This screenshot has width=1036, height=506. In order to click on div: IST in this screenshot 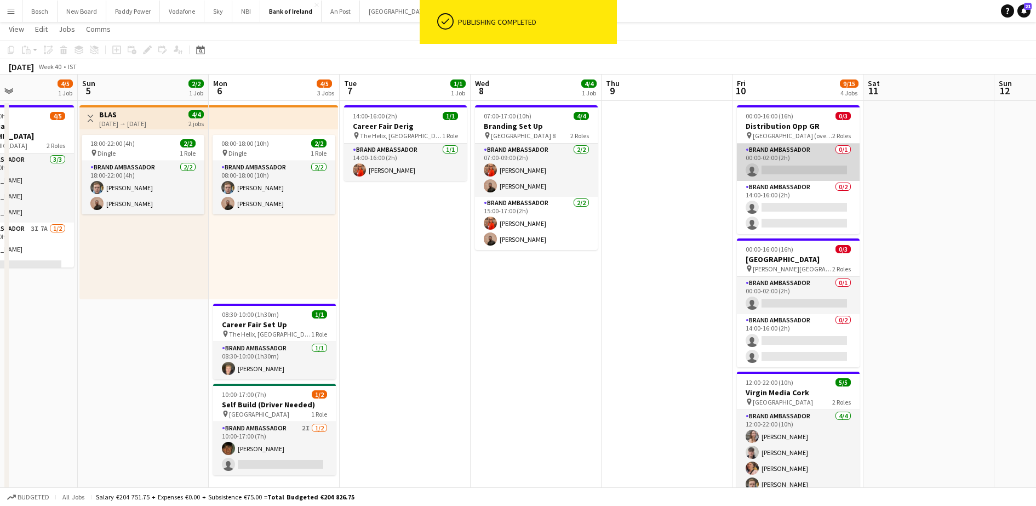, I will do `click(72, 66)`.